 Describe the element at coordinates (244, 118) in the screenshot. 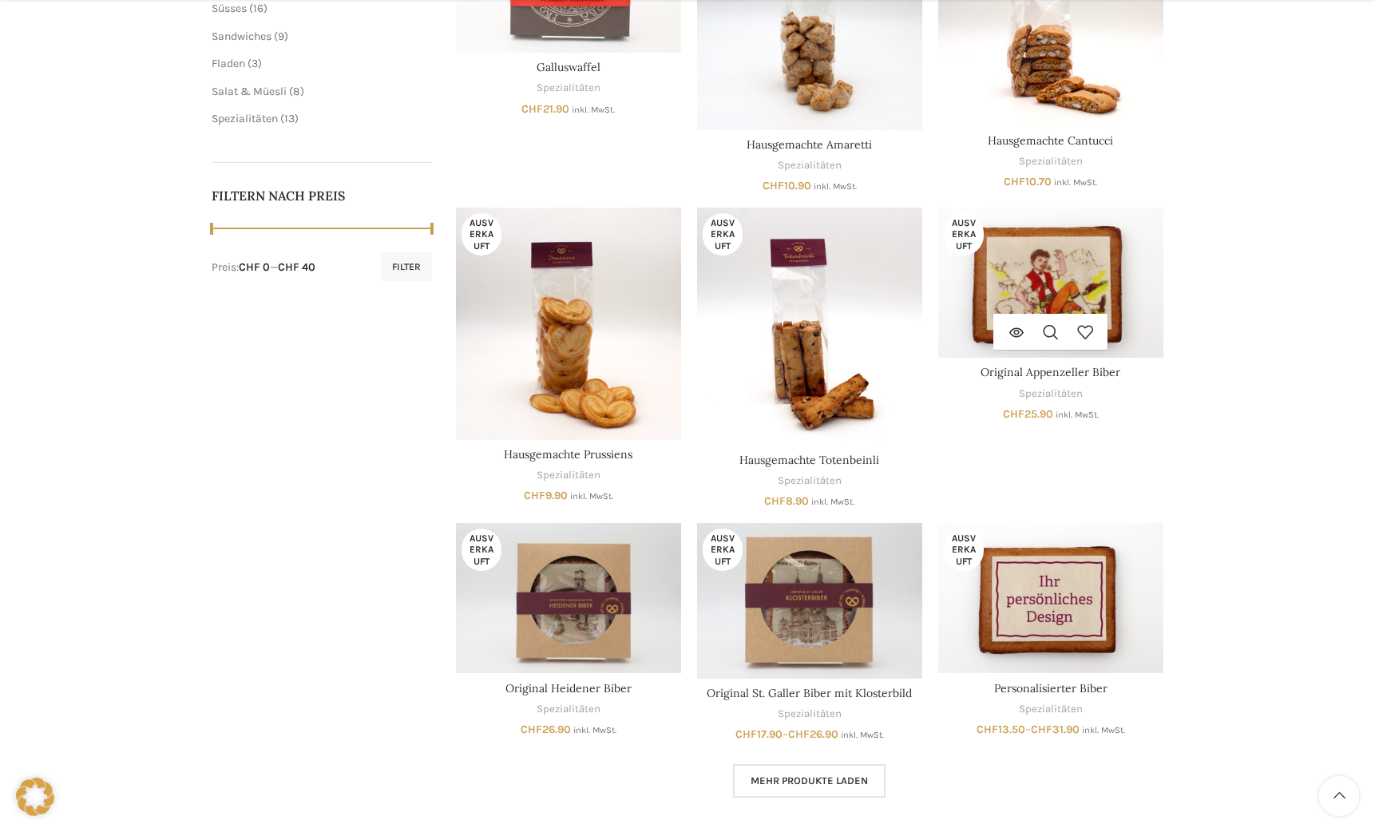

I see `span: Spezialitäten` at that location.